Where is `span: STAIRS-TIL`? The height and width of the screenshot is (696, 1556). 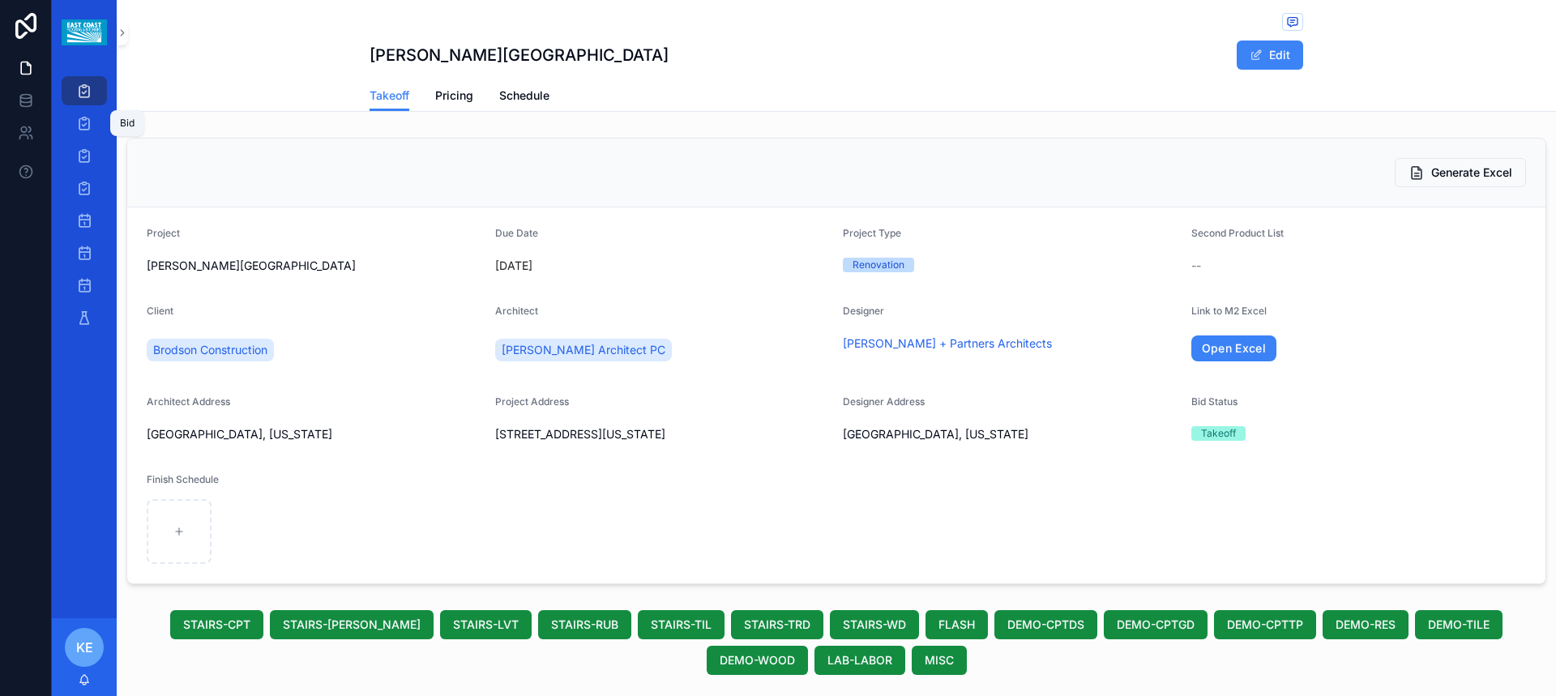
span: STAIRS-TIL is located at coordinates (681, 625).